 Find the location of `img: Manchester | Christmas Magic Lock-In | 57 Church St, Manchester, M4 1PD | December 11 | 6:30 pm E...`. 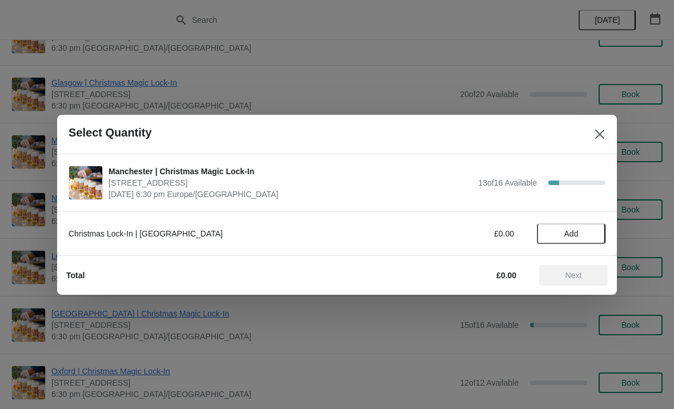

img: Manchester | Christmas Magic Lock-In | 57 Church St, Manchester, M4 1PD | December 11 | 6:30 pm E... is located at coordinates (86, 183).